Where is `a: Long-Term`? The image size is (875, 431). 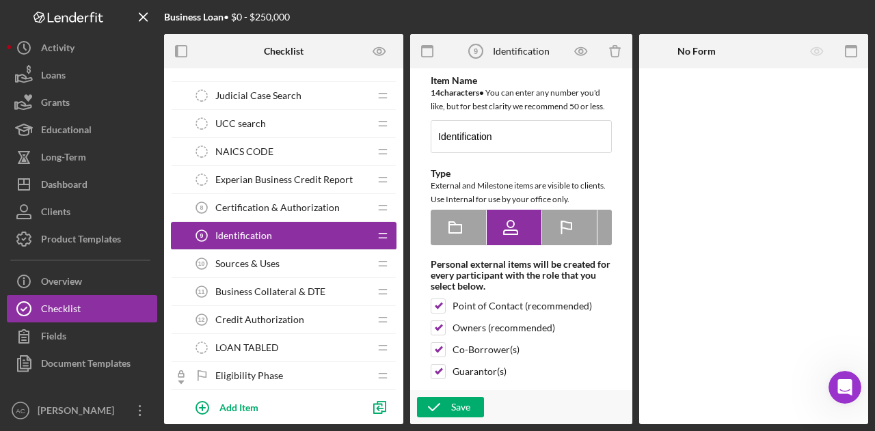 a: Long-Term is located at coordinates (82, 157).